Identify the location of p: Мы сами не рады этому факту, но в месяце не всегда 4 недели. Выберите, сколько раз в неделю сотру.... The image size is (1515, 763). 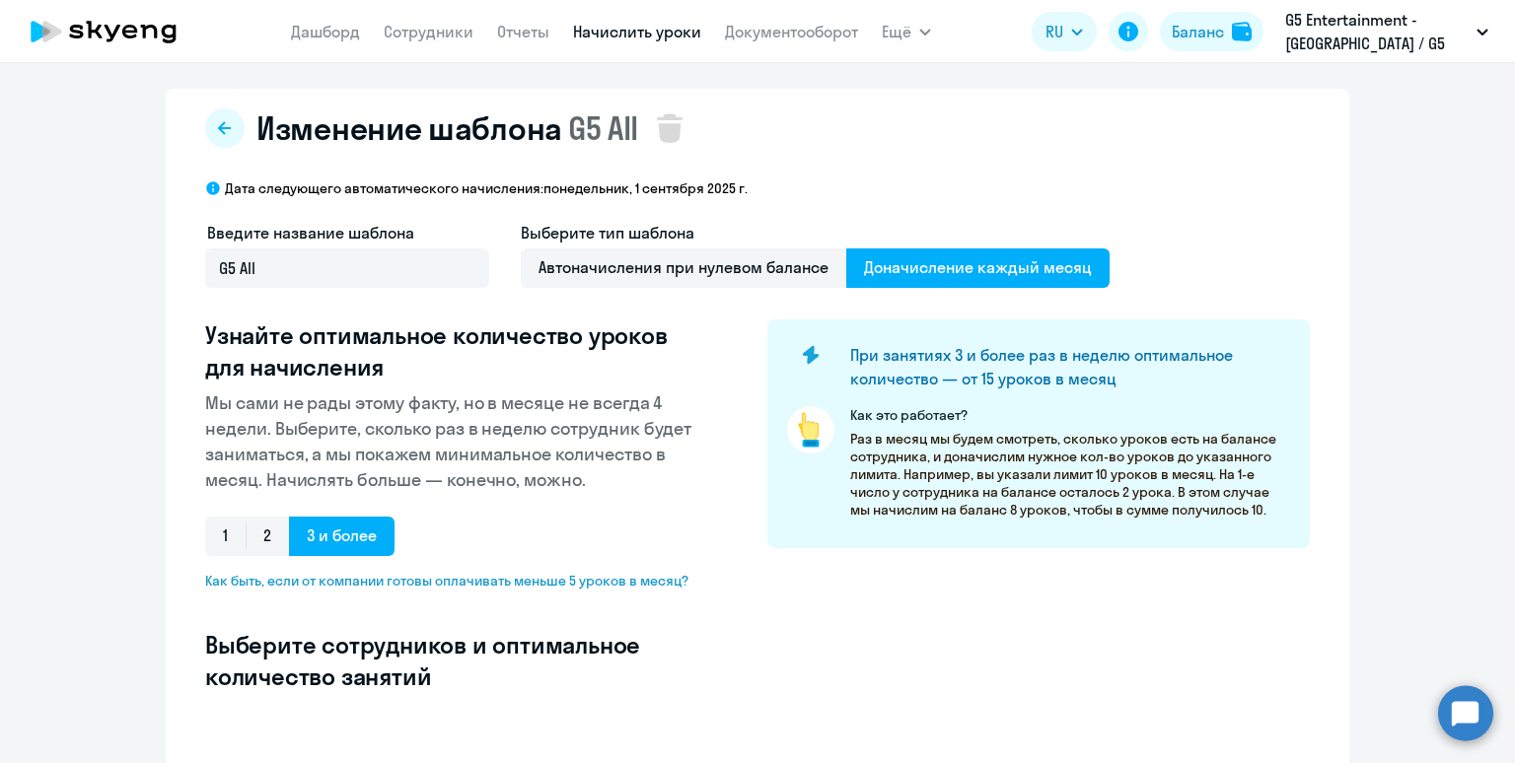
(455, 442).